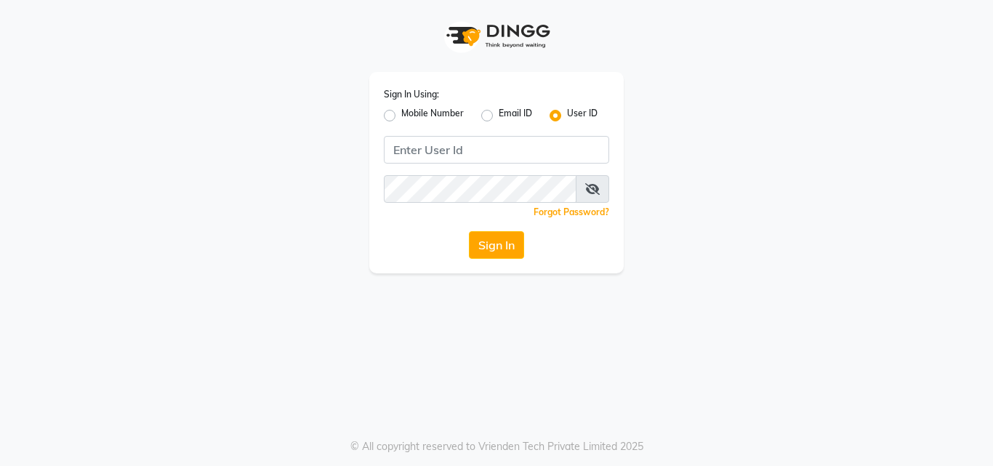 The image size is (993, 466). Describe the element at coordinates (571, 212) in the screenshot. I see `a: Forgot Password?` at that location.